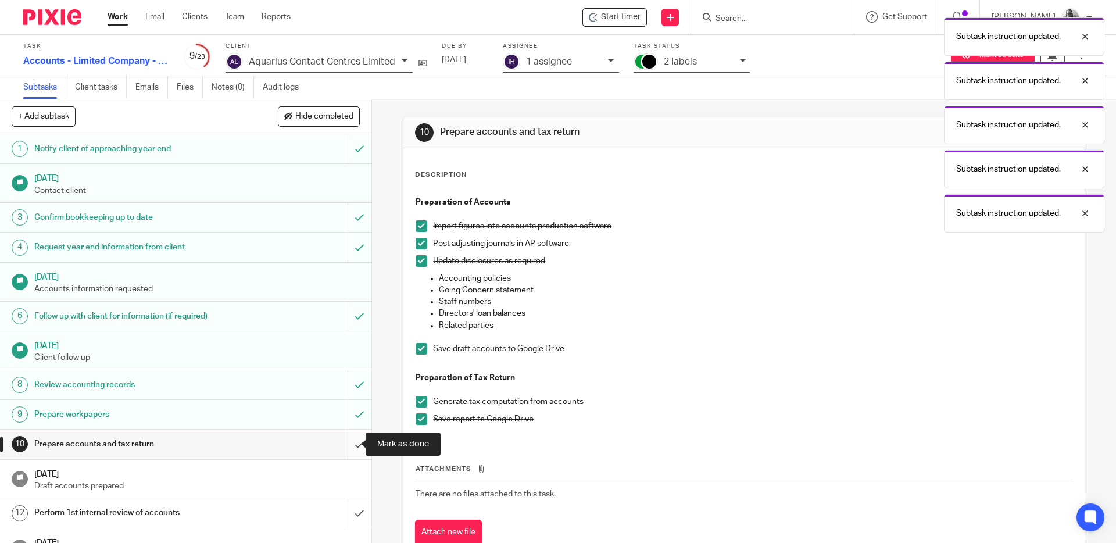 The width and height of the screenshot is (1116, 543). What do you see at coordinates (197, 289) in the screenshot?
I see `p: Accounts information requested` at bounding box center [197, 289].